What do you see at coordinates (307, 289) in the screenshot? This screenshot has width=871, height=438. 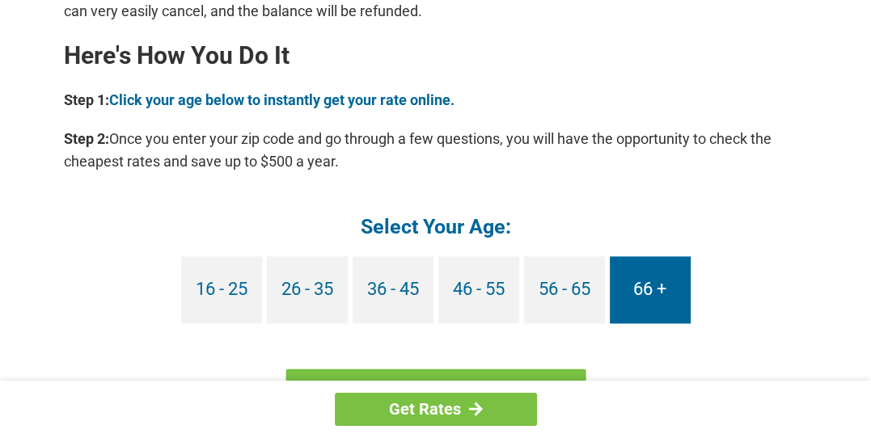 I see `a: 26 - 35` at bounding box center [307, 289].